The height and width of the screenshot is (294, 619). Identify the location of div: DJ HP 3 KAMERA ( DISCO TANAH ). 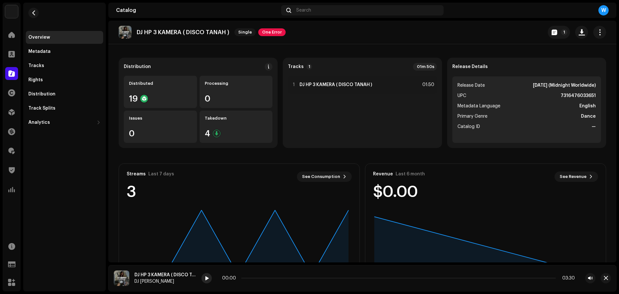
(165, 275).